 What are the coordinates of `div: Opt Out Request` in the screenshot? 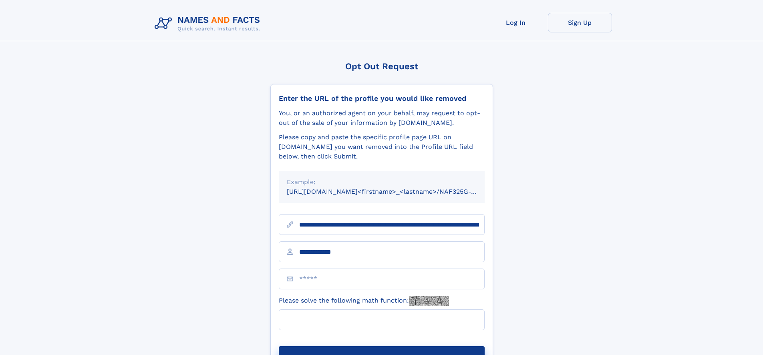 It's located at (382, 66).